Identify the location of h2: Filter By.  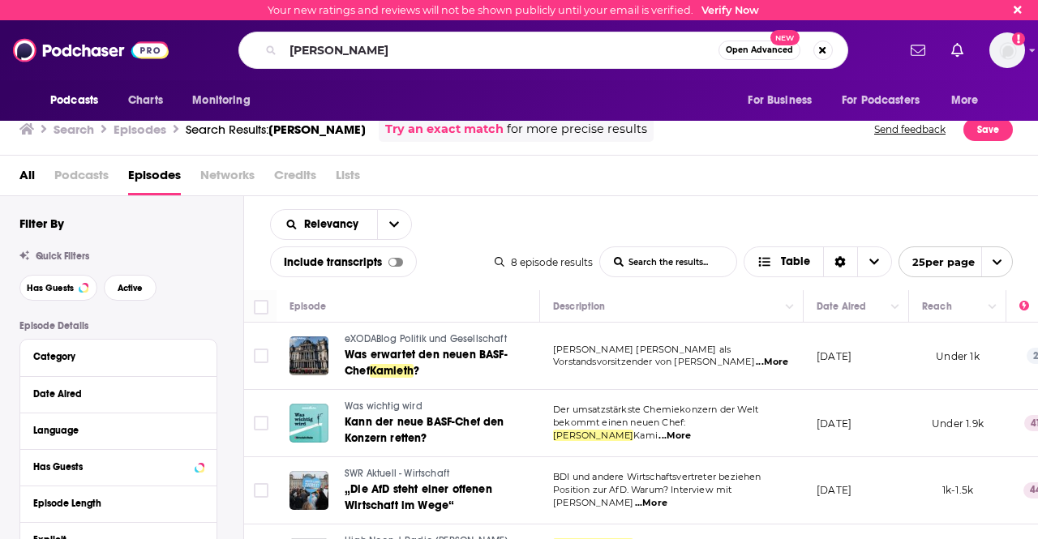
(41, 223).